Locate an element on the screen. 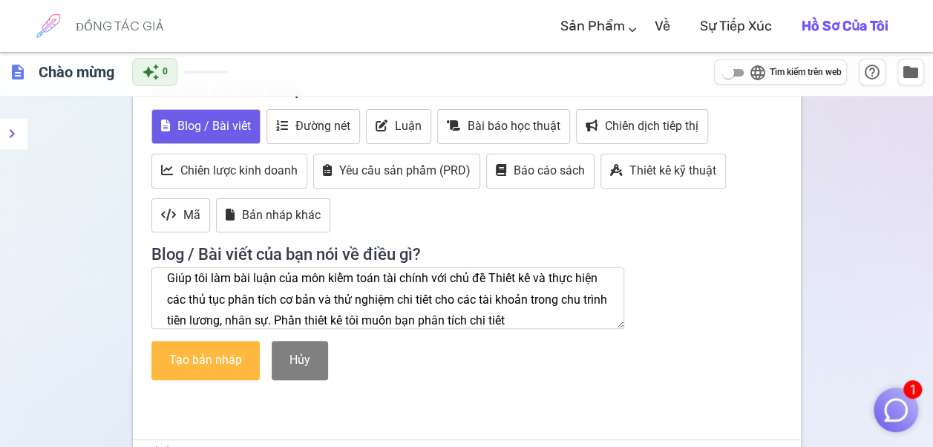 This screenshot has width=933, height=447. font: Bài báo học thuật is located at coordinates (514, 125).